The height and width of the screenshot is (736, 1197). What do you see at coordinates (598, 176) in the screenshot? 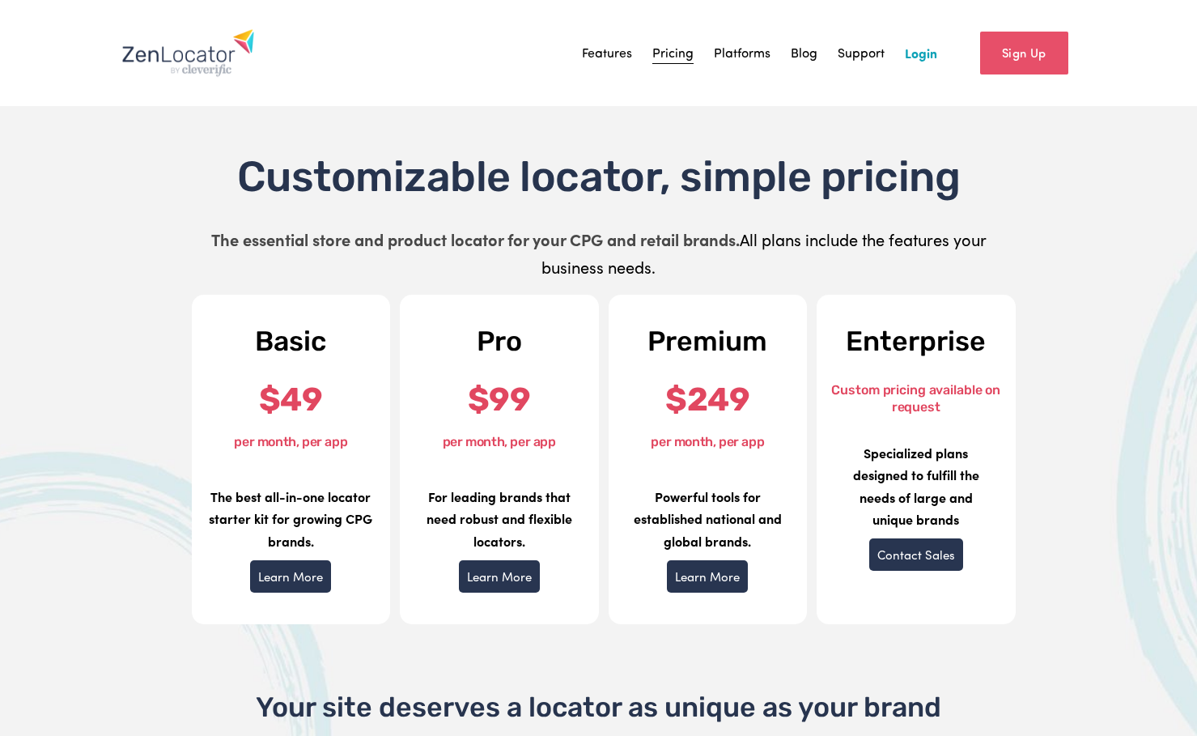
I see `span: Customizable locator, simple pricing` at bounding box center [598, 176].